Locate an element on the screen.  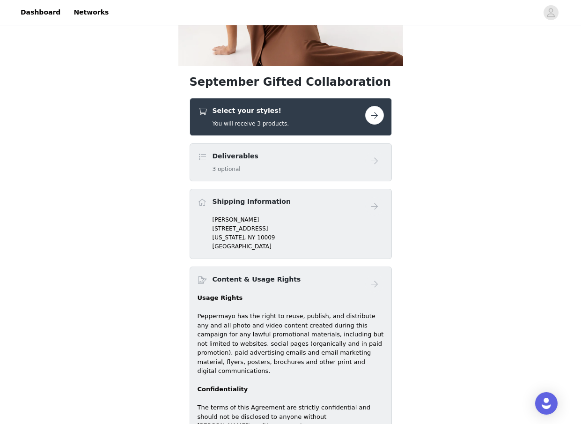
h5: 3 optional is located at coordinates (235, 169).